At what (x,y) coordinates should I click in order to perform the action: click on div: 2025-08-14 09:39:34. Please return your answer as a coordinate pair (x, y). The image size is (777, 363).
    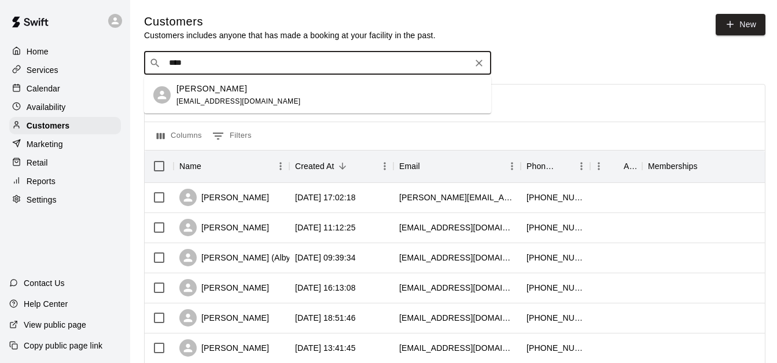
    Looking at the image, I should click on (325, 257).